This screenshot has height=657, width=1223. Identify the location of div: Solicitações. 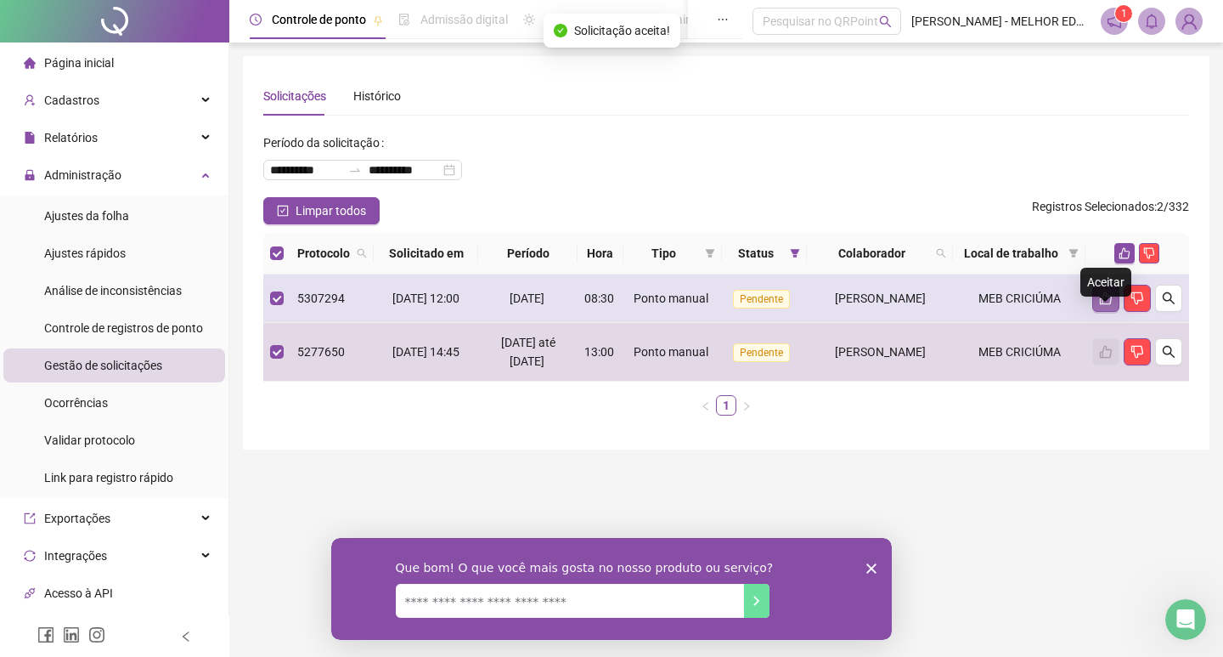
(295, 96).